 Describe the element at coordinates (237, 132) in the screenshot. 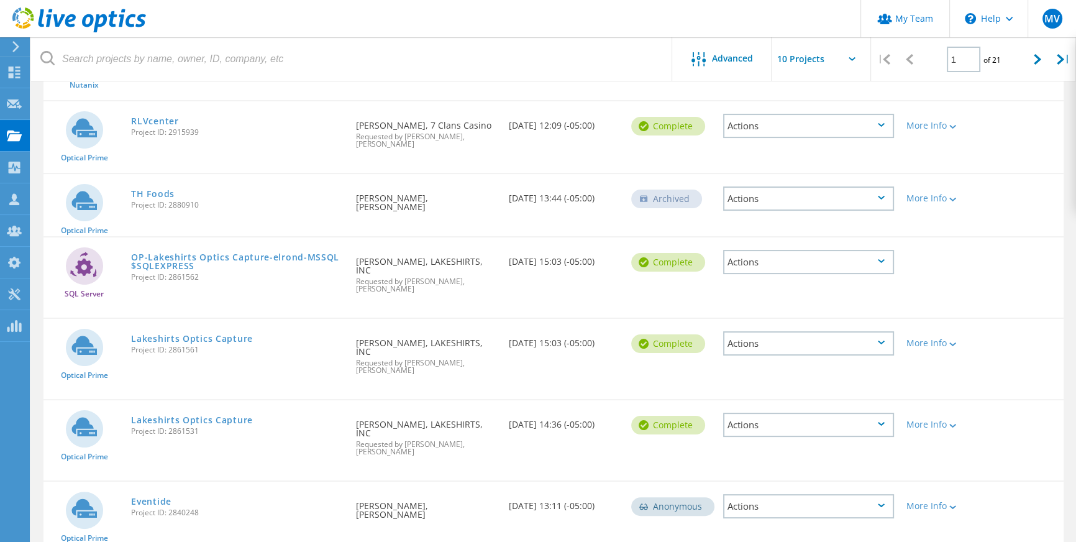

I see `span: Project ID: 2915939` at that location.